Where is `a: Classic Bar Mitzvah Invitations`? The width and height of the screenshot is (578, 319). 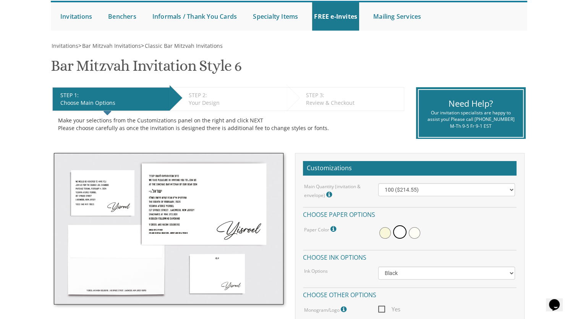 a: Classic Bar Mitzvah Invitations is located at coordinates (183, 45).